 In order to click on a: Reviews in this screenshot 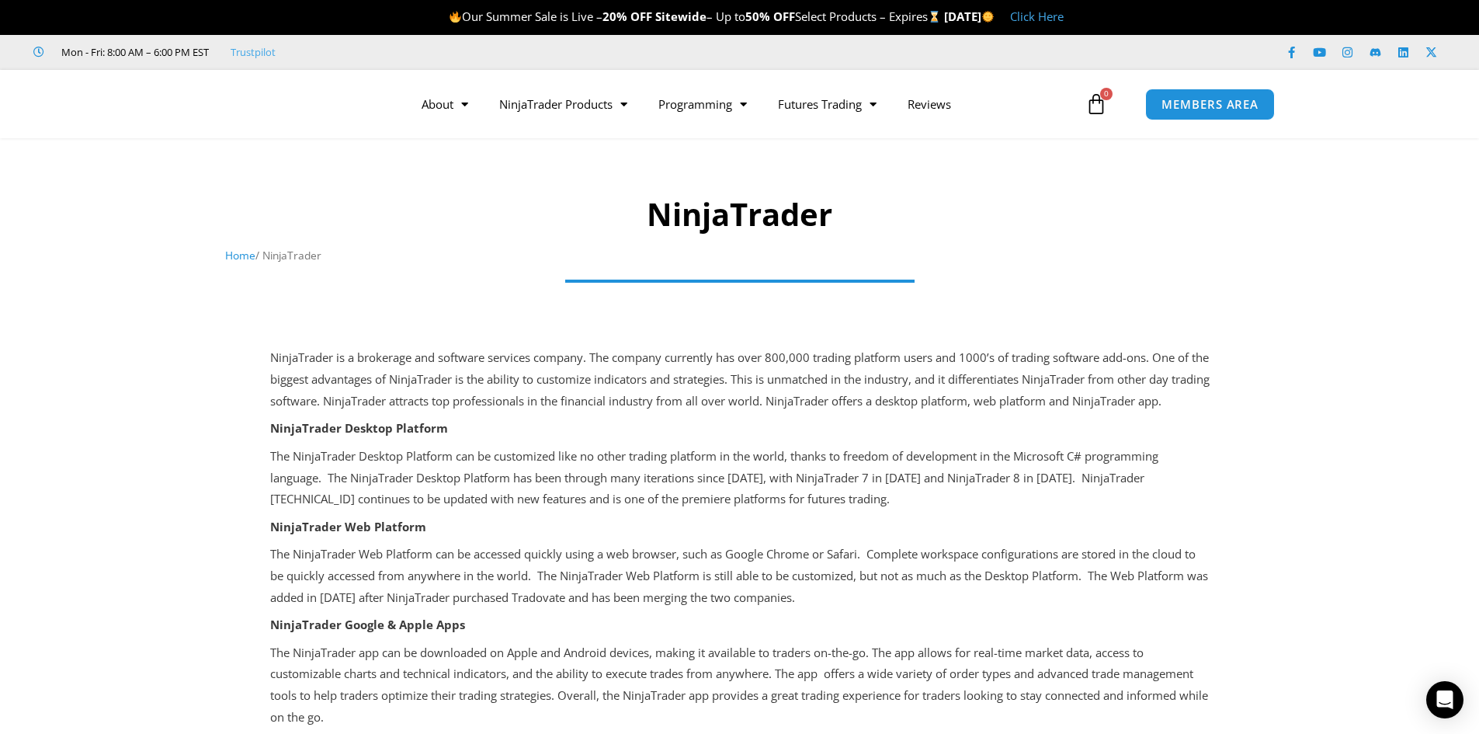, I will do `click(930, 104)`.